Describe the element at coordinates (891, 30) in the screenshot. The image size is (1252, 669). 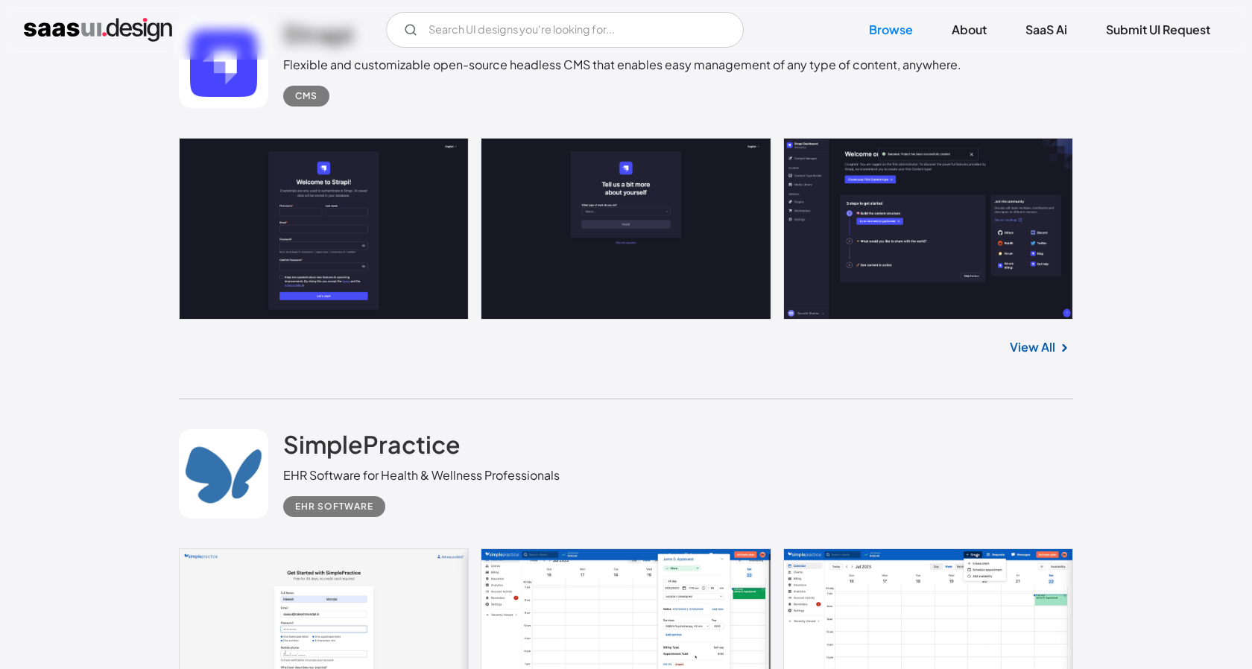
I see `a: Browse` at that location.